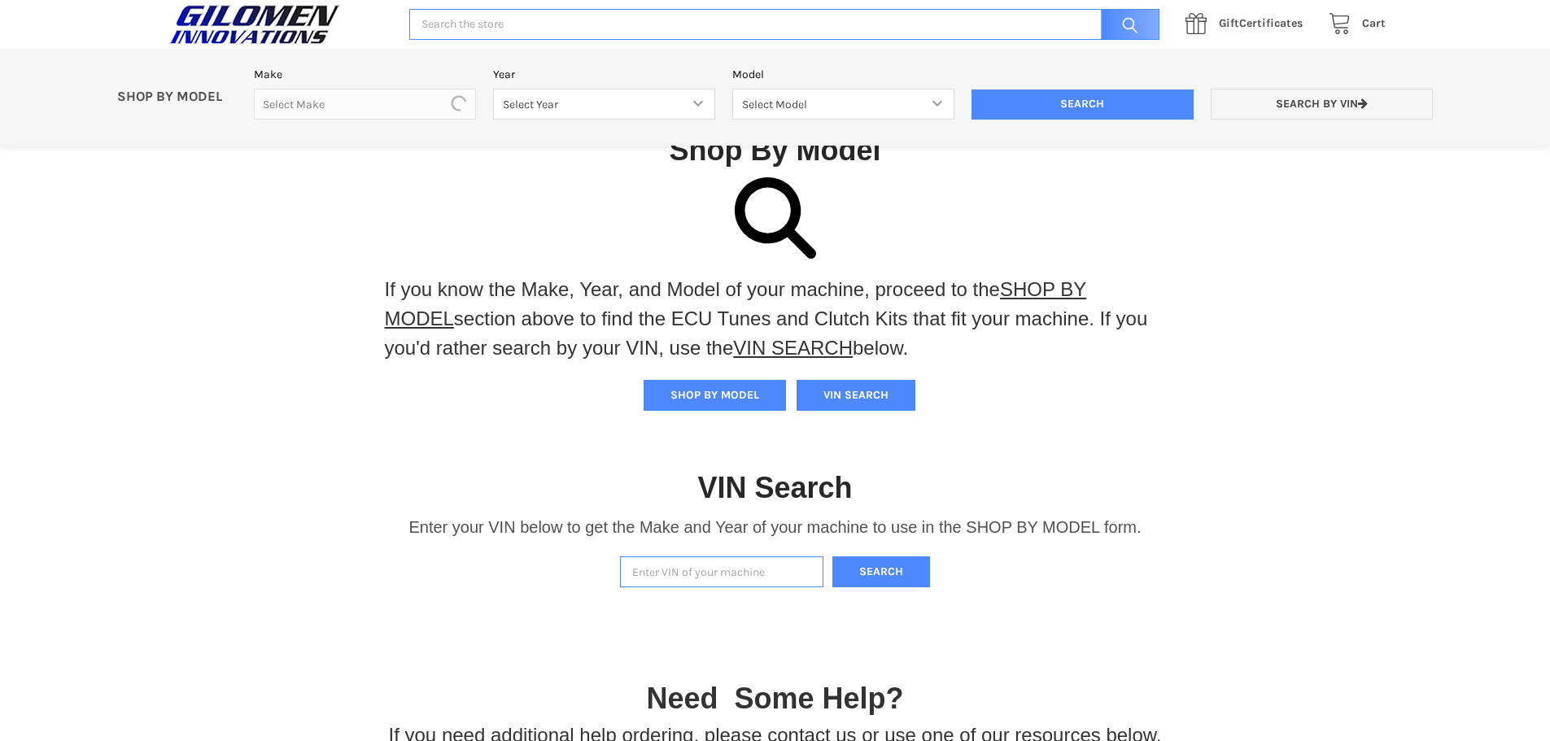 This screenshot has width=1550, height=741. Describe the element at coordinates (843, 74) in the screenshot. I see `label: Model` at that location.